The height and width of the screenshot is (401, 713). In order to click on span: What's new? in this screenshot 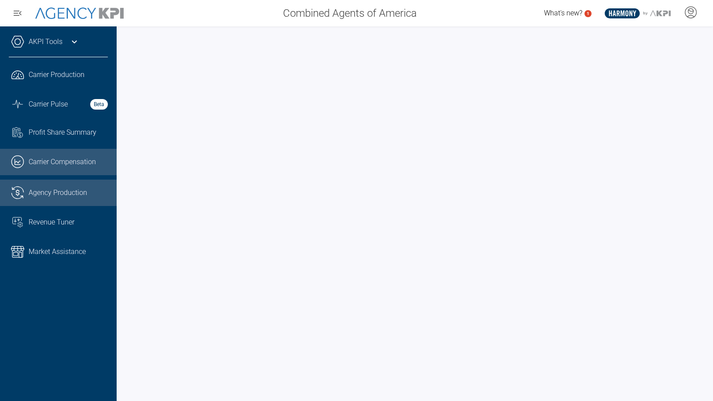, I will do `click(563, 13)`.